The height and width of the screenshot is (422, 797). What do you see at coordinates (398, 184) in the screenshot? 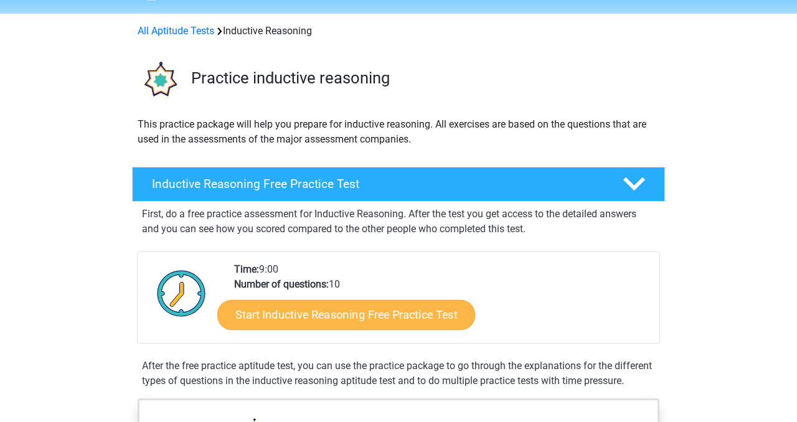
I see `a: Inductive Reasoning Free Practice Test` at bounding box center [398, 184].